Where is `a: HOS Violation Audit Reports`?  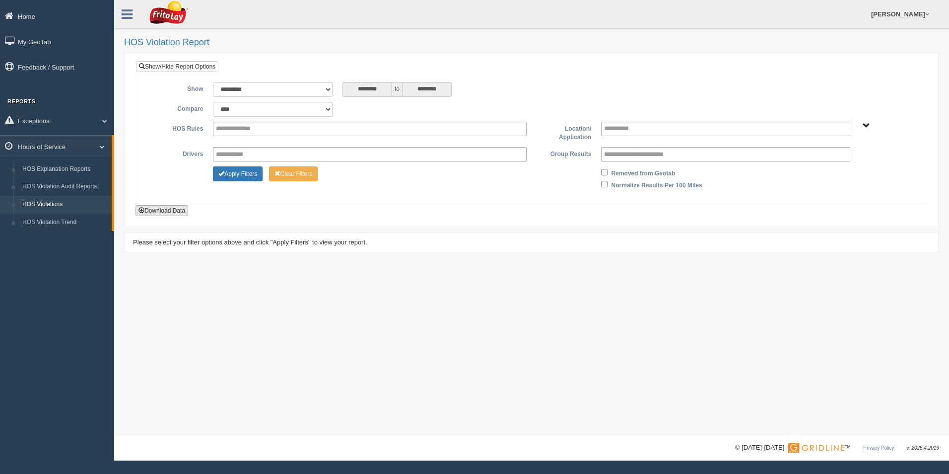
a: HOS Violation Audit Reports is located at coordinates (65, 187).